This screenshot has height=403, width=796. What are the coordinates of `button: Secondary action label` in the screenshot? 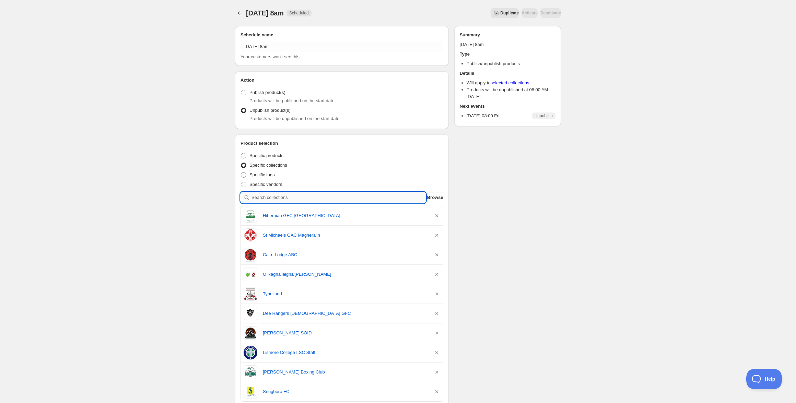 It's located at (505, 13).